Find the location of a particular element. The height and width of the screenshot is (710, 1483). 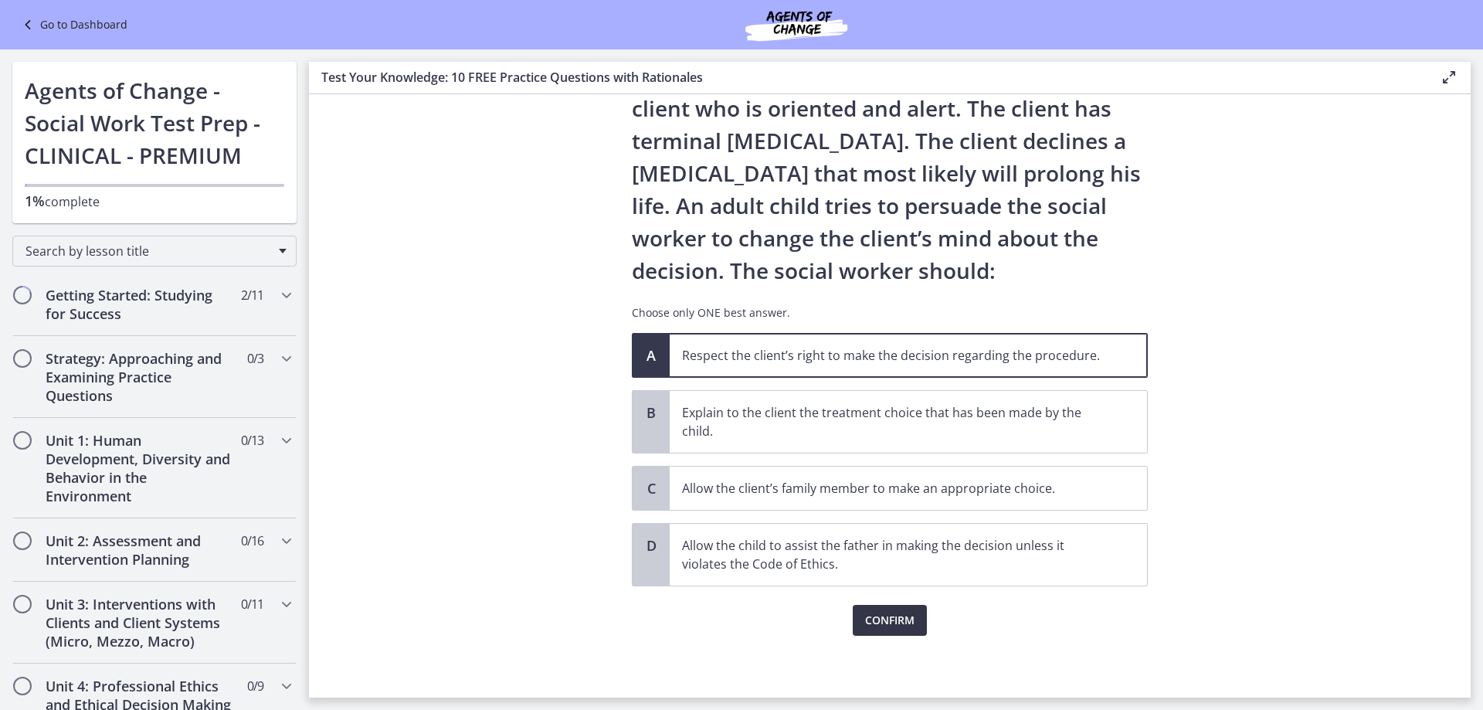

h2: Unit 1: Human Development, Diversity and Behavior in the Environment is located at coordinates (140, 468).